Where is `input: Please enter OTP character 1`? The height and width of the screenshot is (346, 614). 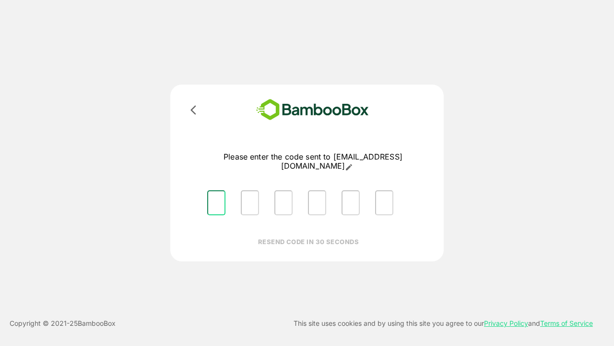
input: Please enter OTP character 1 is located at coordinates (216, 203).